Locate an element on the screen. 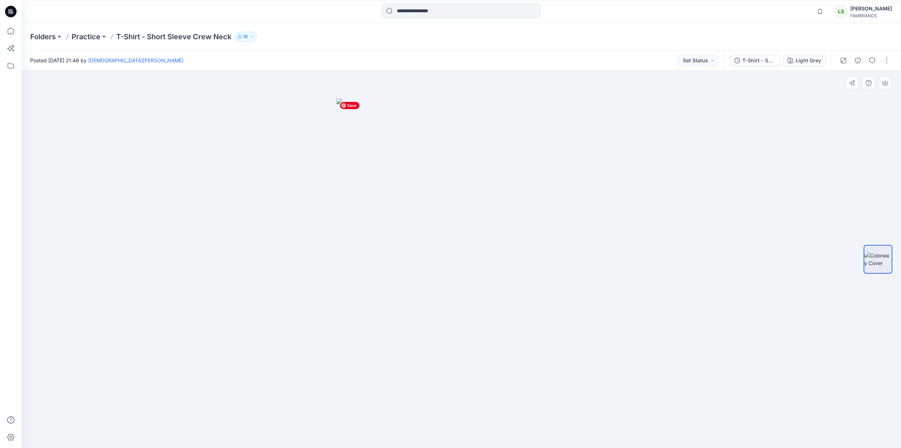 The width and height of the screenshot is (901, 448). div: Light Grey is located at coordinates (808, 60).